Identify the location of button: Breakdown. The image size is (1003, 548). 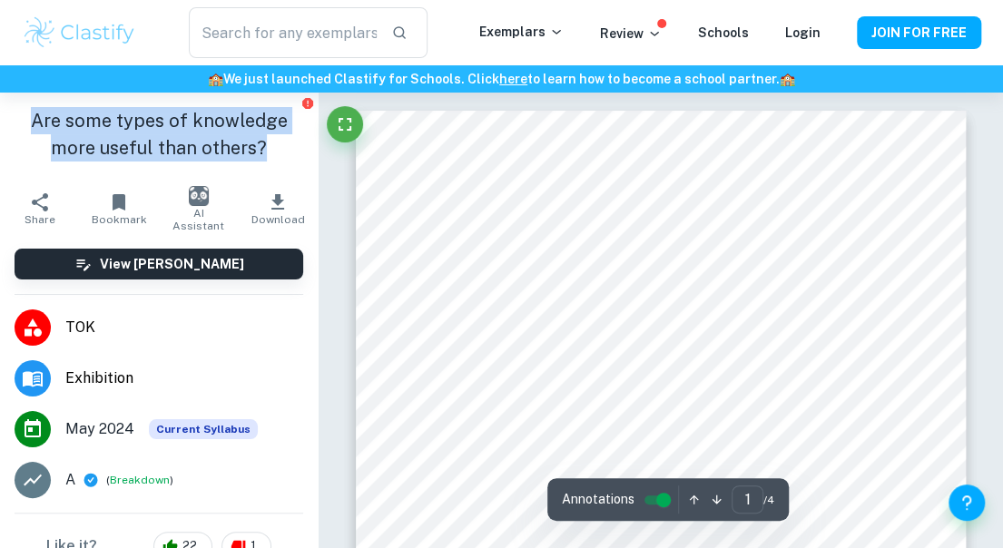
(140, 480).